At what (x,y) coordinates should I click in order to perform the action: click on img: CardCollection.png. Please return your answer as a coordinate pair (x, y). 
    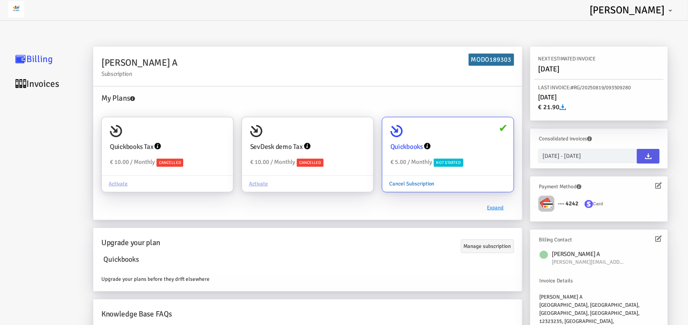
    Looking at the image, I should click on (547, 204).